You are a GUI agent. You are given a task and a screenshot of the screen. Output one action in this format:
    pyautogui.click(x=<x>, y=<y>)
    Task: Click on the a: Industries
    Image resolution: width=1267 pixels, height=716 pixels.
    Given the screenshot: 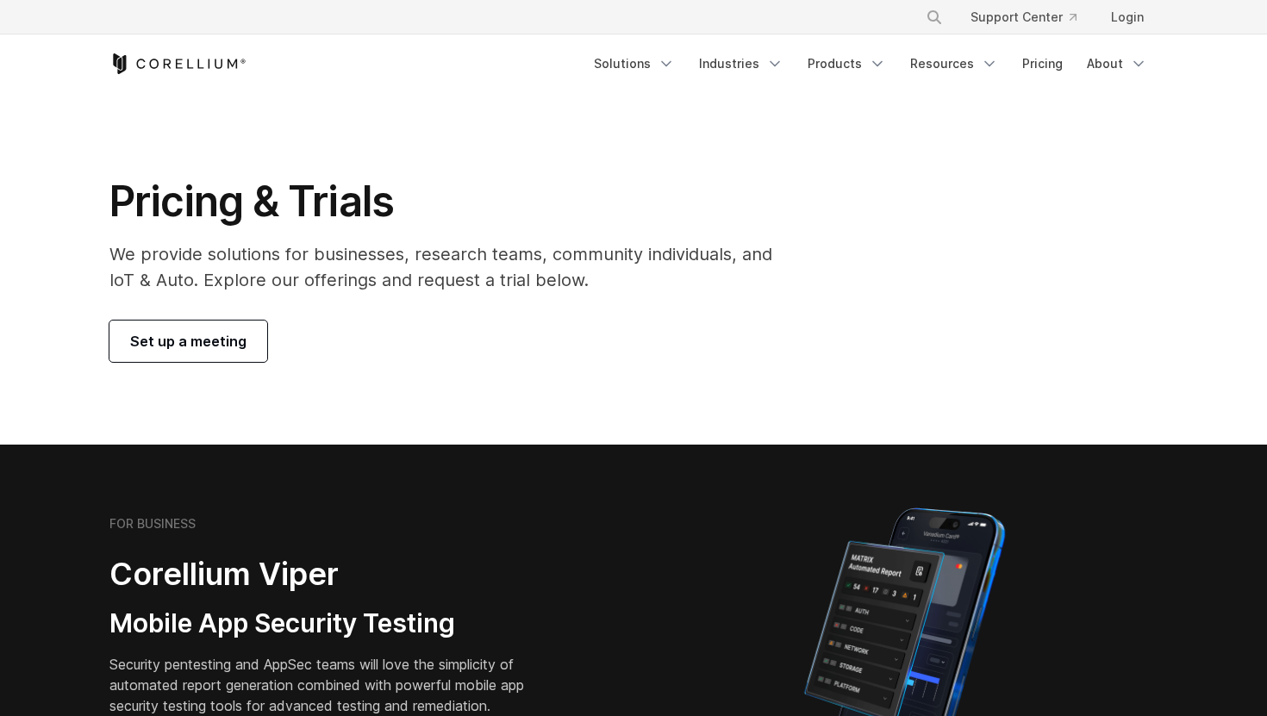 What is the action you would take?
    pyautogui.click(x=741, y=64)
    